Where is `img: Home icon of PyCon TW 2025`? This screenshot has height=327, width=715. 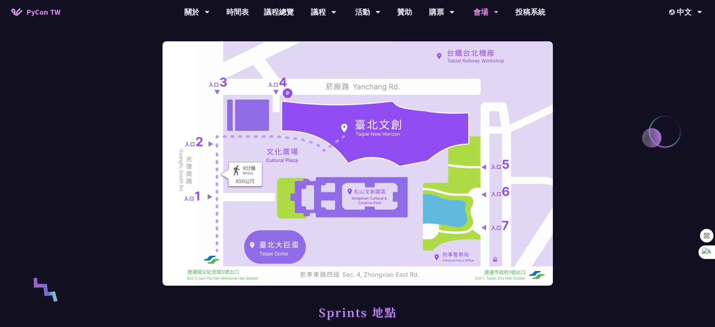 img: Home icon of PyCon TW 2025 is located at coordinates (17, 12).